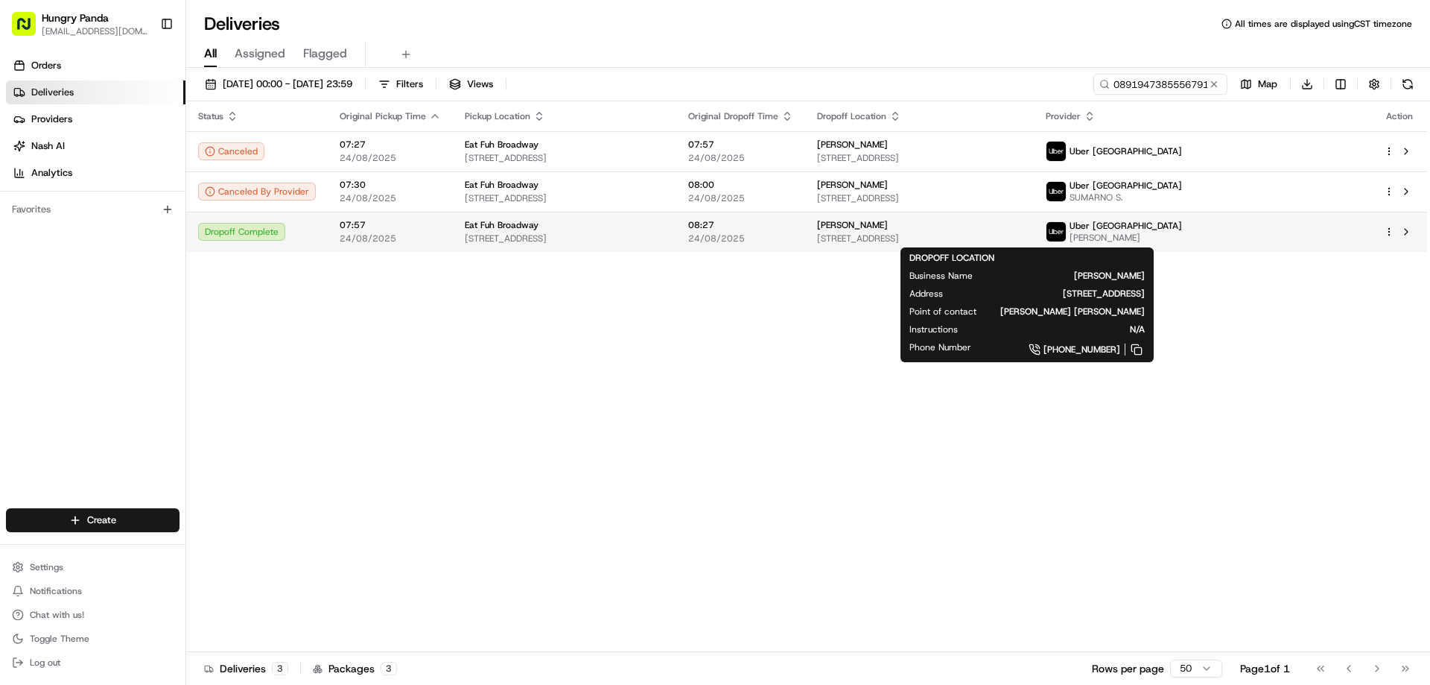 The image size is (1430, 685). Describe the element at coordinates (260, 54) in the screenshot. I see `span: Assigned` at that location.